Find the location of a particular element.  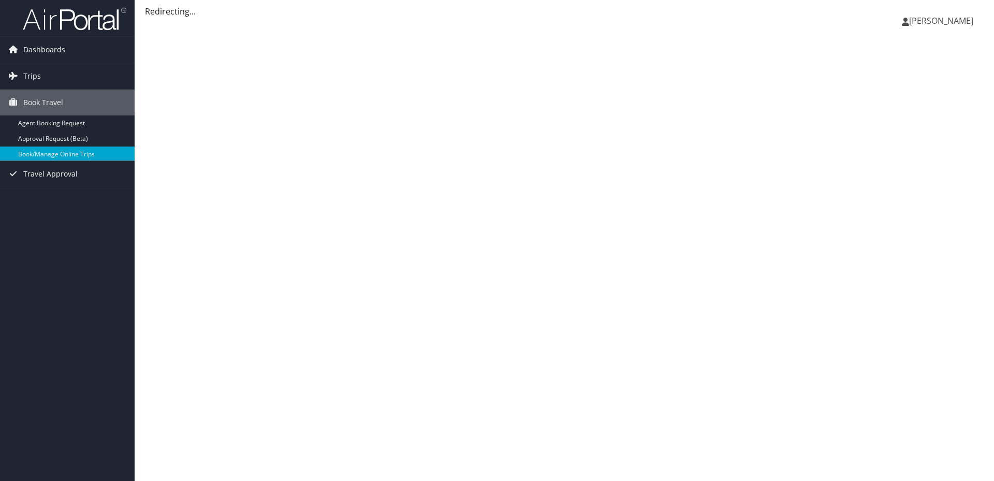

span: Book Travel is located at coordinates (43, 103).